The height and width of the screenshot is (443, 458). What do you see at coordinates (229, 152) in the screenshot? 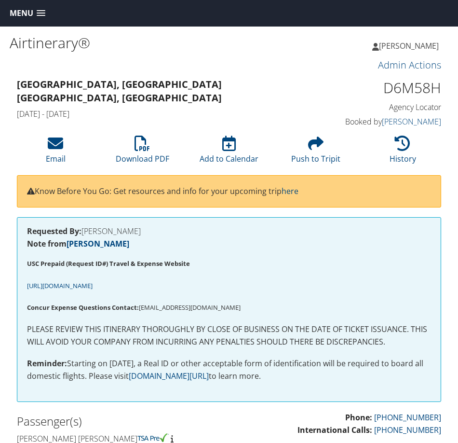
I see `a: Add to Calendar` at bounding box center [229, 152].